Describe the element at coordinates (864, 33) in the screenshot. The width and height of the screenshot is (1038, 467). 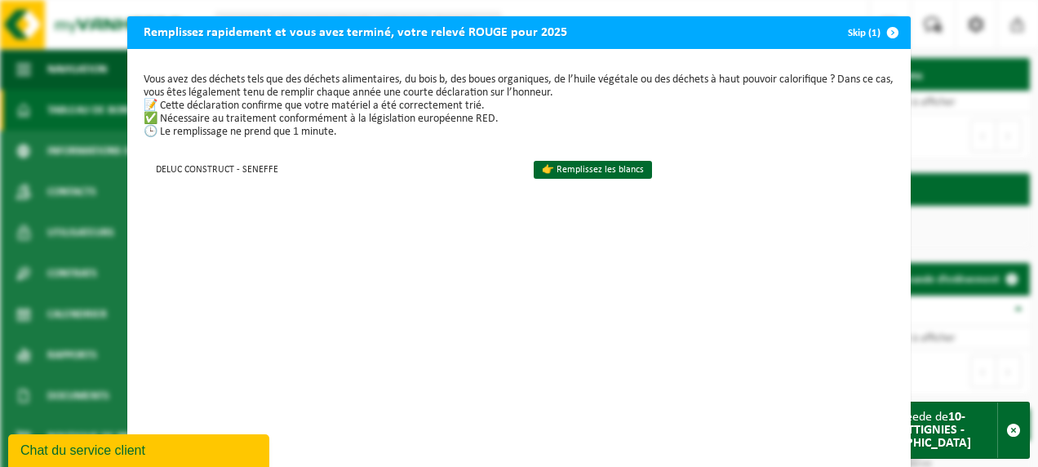
I see `font: Skip (1)` at that location.